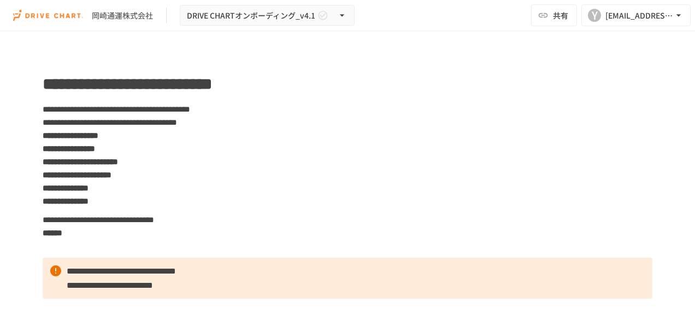 The width and height of the screenshot is (695, 325). I want to click on span: DRIVE CHARTオンボーディング_v4.1, so click(251, 15).